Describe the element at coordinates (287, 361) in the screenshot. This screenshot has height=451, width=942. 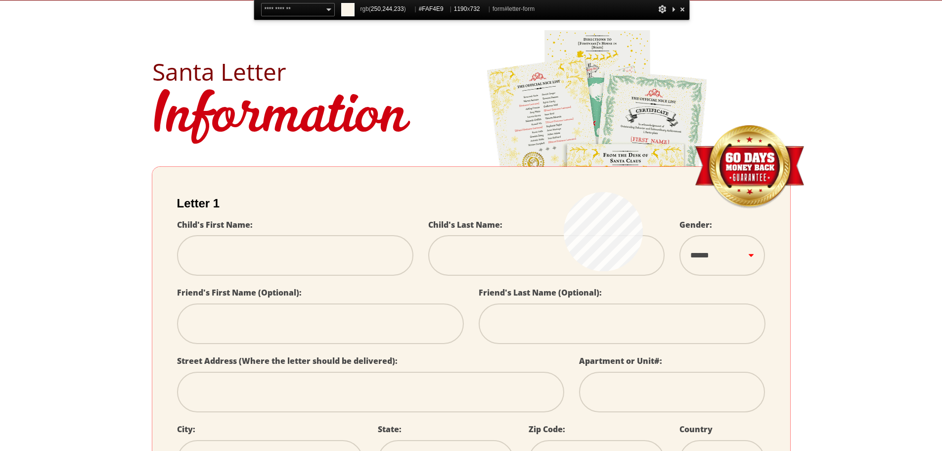
I see `label: Street Address (Where the letter should be delivered):` at that location.